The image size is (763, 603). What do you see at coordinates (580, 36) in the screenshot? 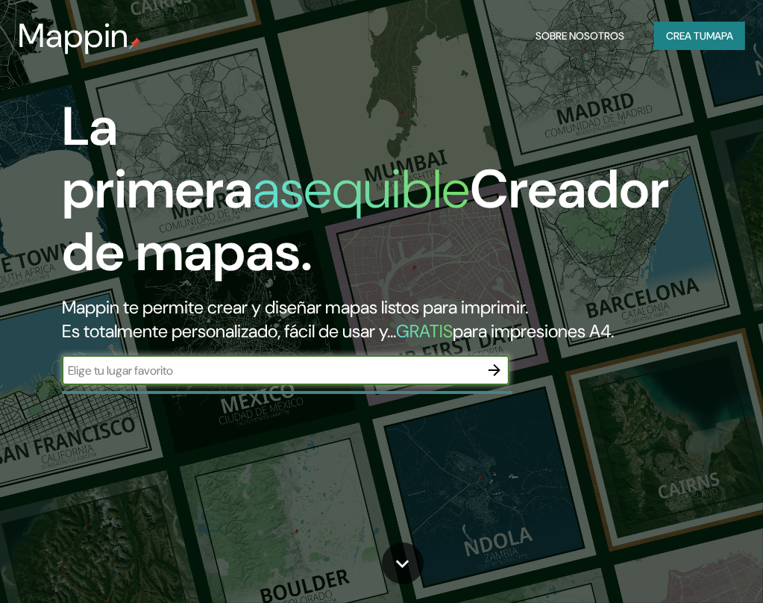
I see `button: Sobre nosotros` at bounding box center [580, 36].